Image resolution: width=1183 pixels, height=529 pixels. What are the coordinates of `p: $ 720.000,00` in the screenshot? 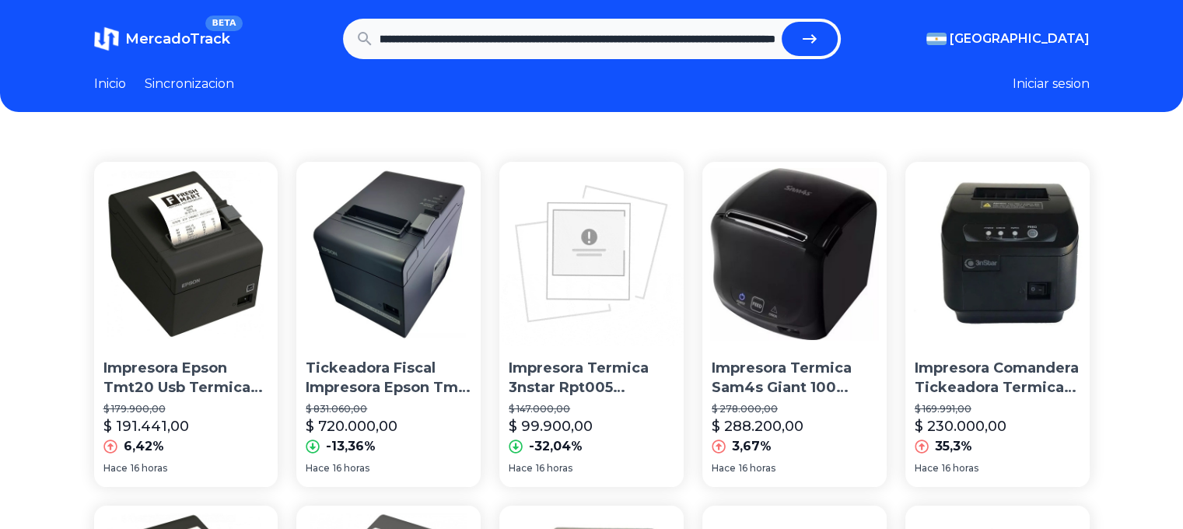 It's located at (352, 426).